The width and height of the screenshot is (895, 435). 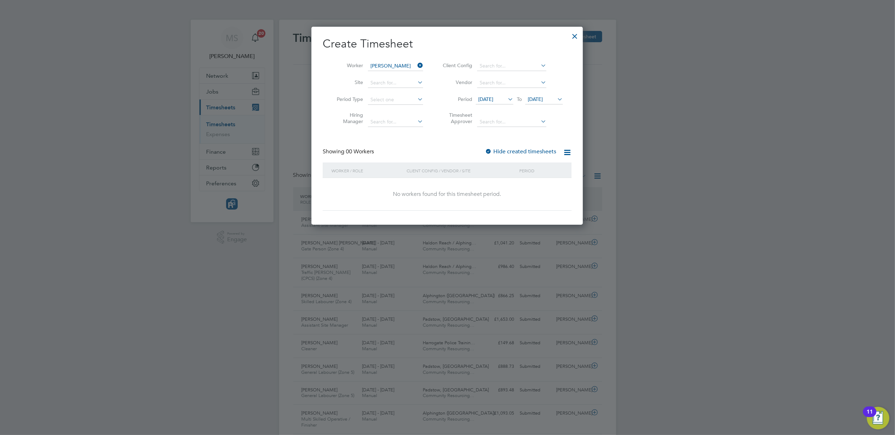 I want to click on label: Timesheet Approver, so click(x=457, y=118).